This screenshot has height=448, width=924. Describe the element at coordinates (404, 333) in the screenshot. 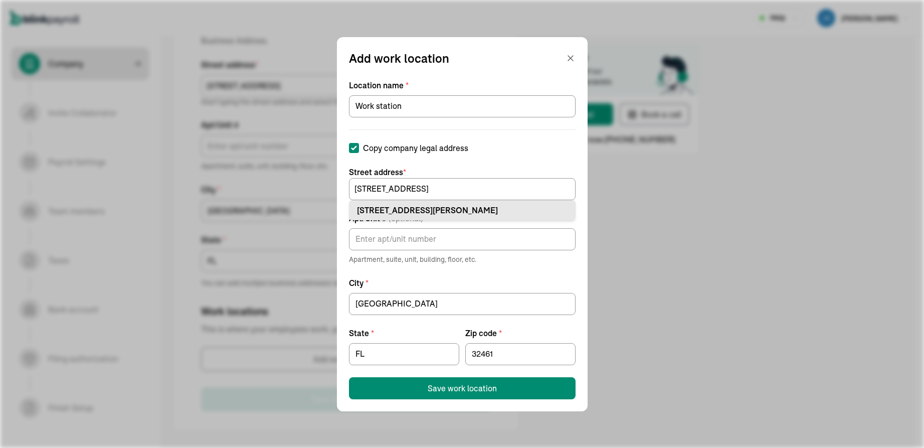

I see `label: State` at that location.